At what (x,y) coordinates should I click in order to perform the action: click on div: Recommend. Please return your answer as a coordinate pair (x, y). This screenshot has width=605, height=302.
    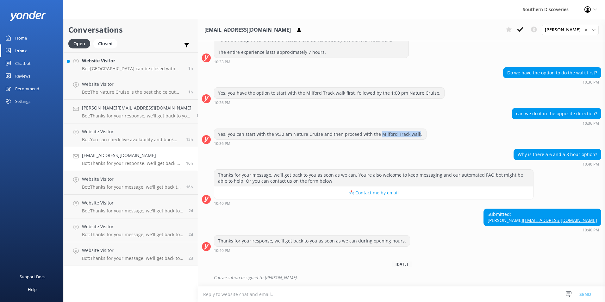
    Looking at the image, I should click on (27, 89).